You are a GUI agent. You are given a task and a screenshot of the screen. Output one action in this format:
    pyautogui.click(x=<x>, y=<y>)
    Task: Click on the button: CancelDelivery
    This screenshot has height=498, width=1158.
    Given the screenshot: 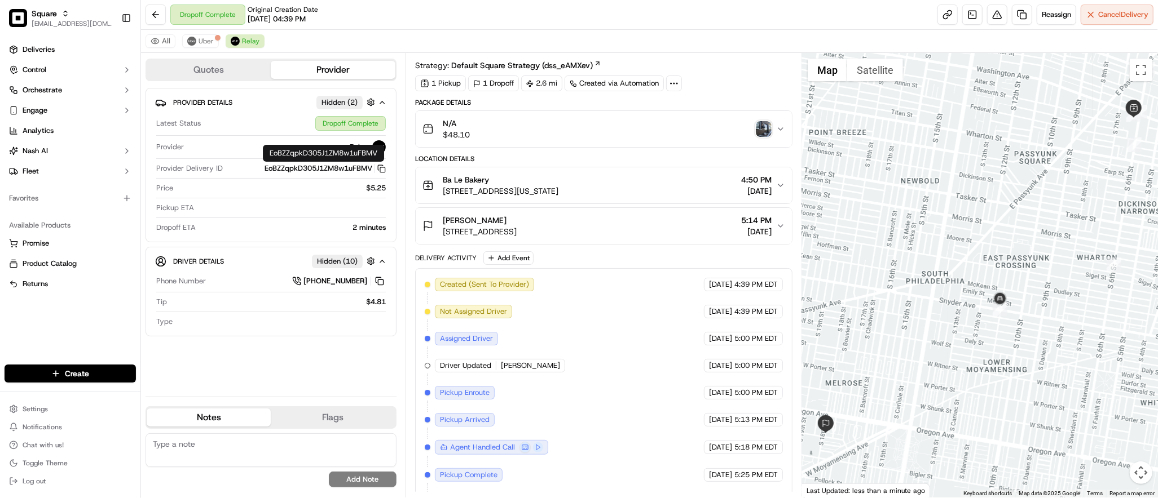 What is the action you would take?
    pyautogui.click(x=1116, y=15)
    